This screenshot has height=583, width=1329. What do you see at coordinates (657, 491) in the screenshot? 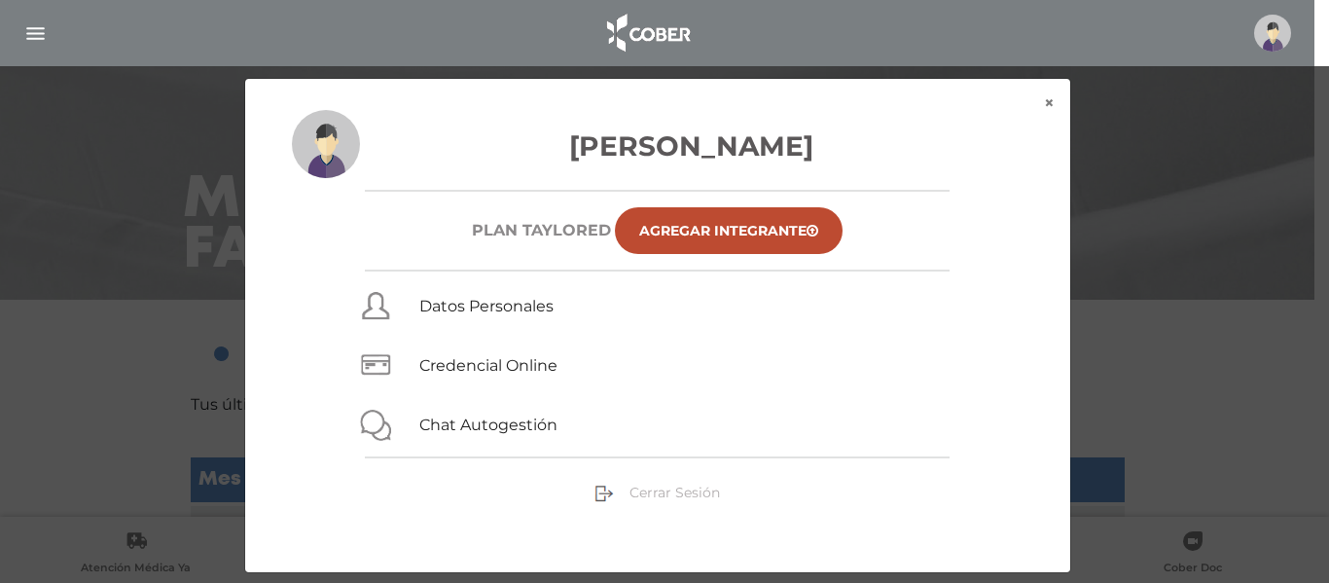
I see `a: Cerrar Sesión` at bounding box center [657, 491].